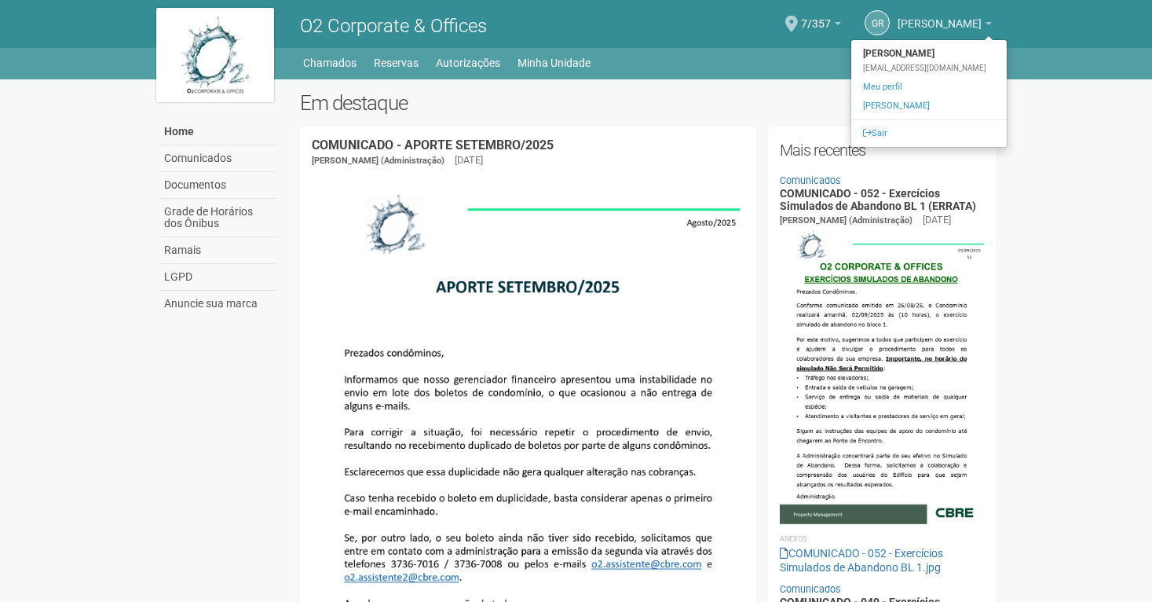  Describe the element at coordinates (929, 87) in the screenshot. I see `a: Meu perfil` at that location.